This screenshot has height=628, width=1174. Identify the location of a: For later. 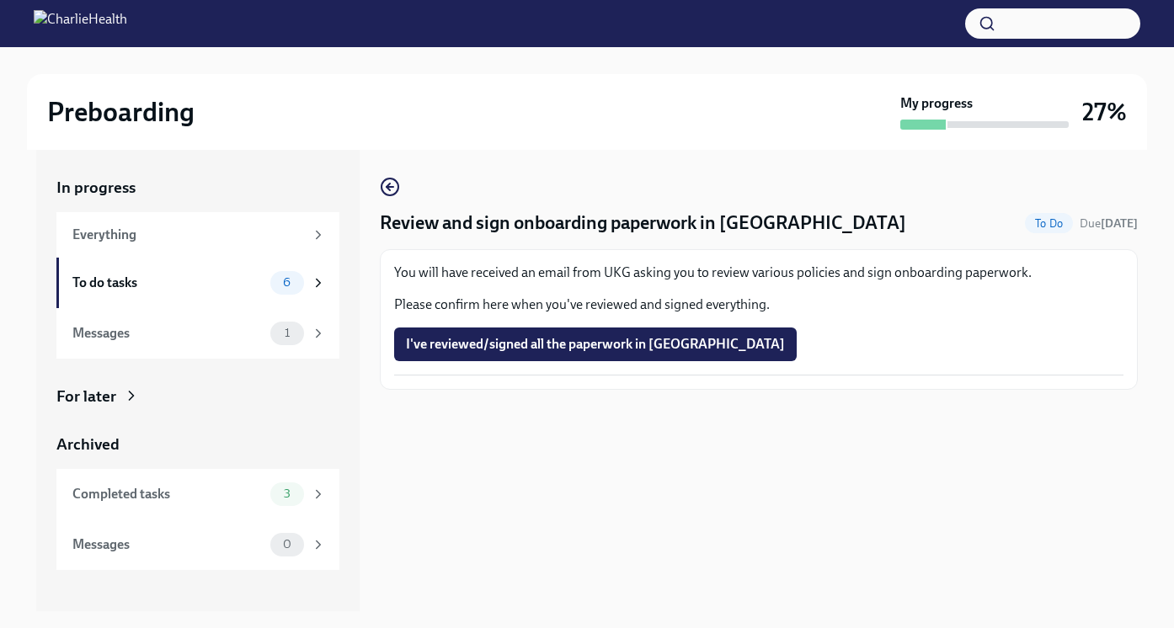
(198, 397).